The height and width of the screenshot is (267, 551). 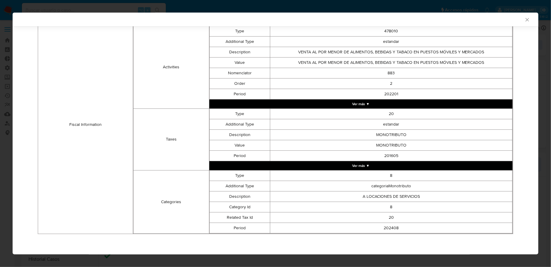 I want to click on td: Taxes, so click(x=171, y=140).